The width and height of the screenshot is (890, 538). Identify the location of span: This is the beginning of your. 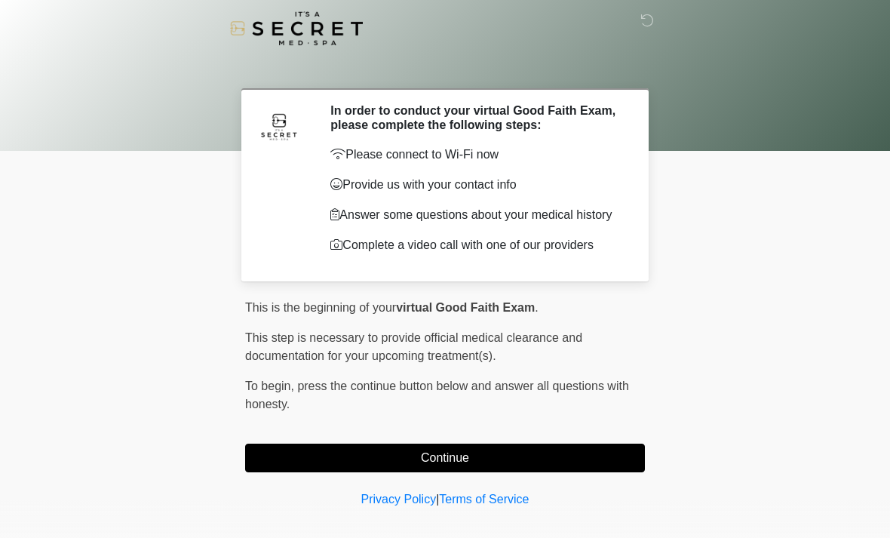
(321, 307).